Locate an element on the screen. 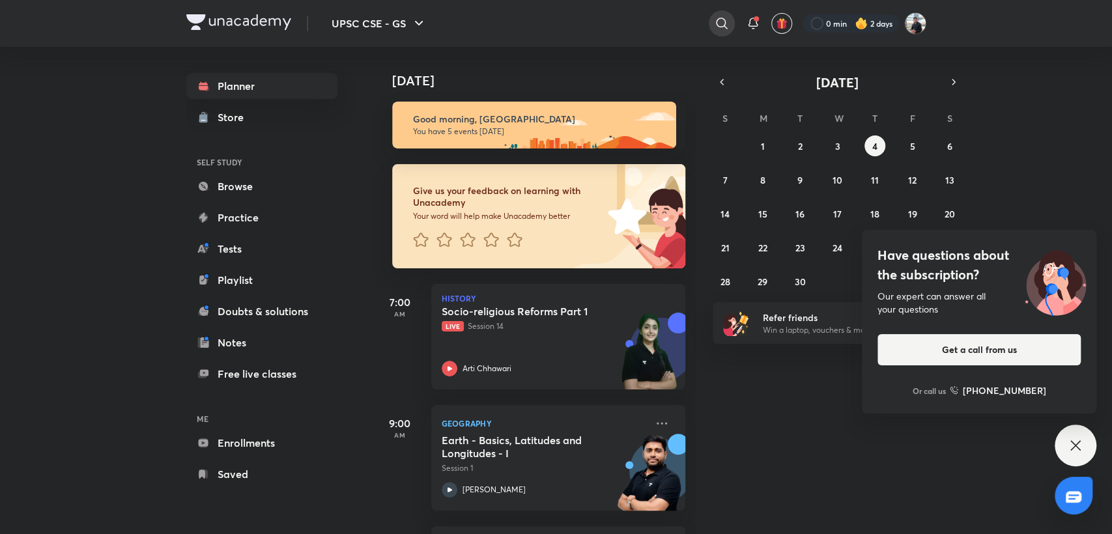  abbr: September 22, 2025 is located at coordinates (763, 247).